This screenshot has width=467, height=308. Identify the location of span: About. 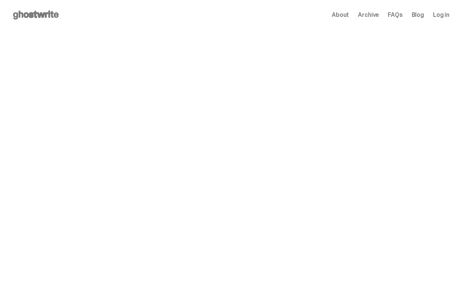
(340, 15).